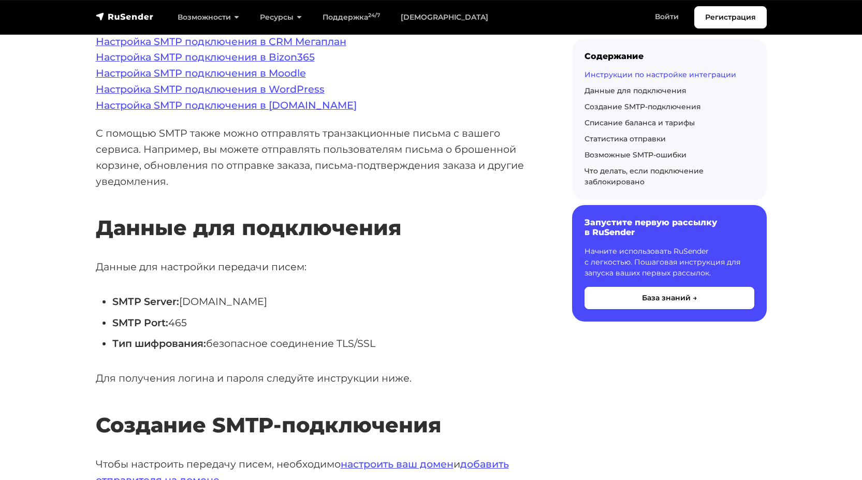  Describe the element at coordinates (159, 343) in the screenshot. I see `strong: Тип шифрования:` at that location.